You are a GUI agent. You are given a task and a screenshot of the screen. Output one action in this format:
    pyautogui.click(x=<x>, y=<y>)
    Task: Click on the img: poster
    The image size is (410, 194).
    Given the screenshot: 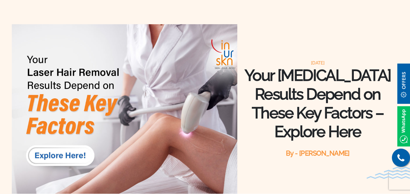 What is the action you would take?
    pyautogui.click(x=124, y=109)
    